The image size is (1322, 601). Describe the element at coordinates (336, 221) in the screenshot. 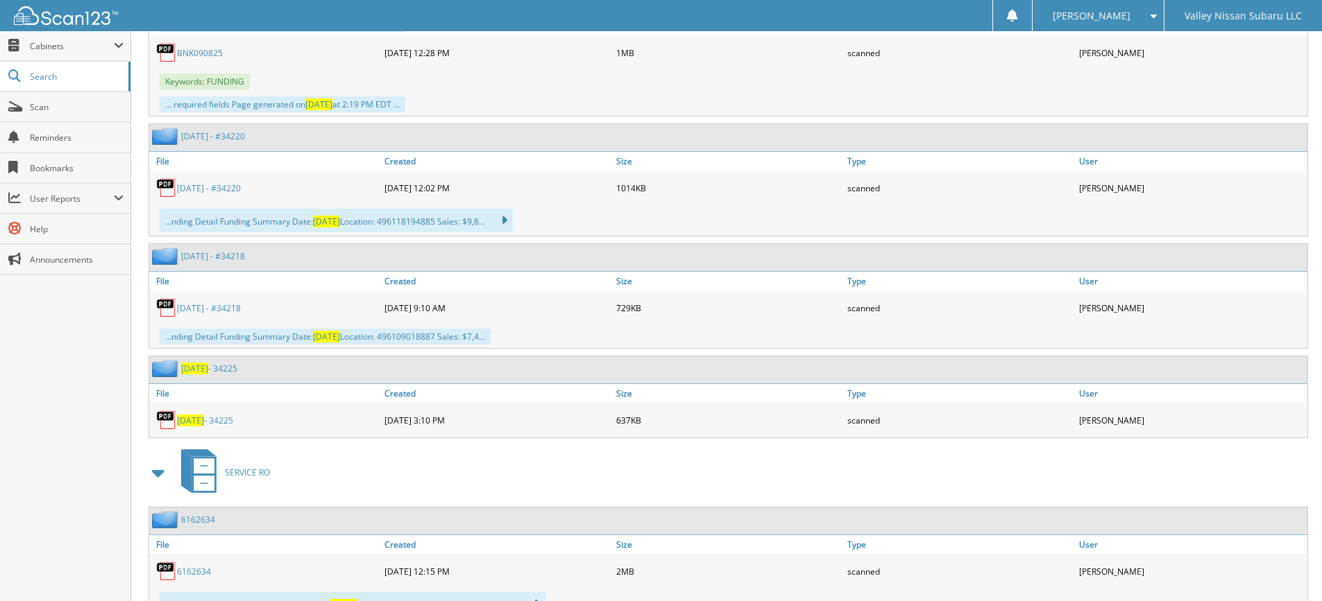

I see `div: ...nding Detail Funding Summary Date: Location: 496118194885 Sales: $9,8...` at that location.